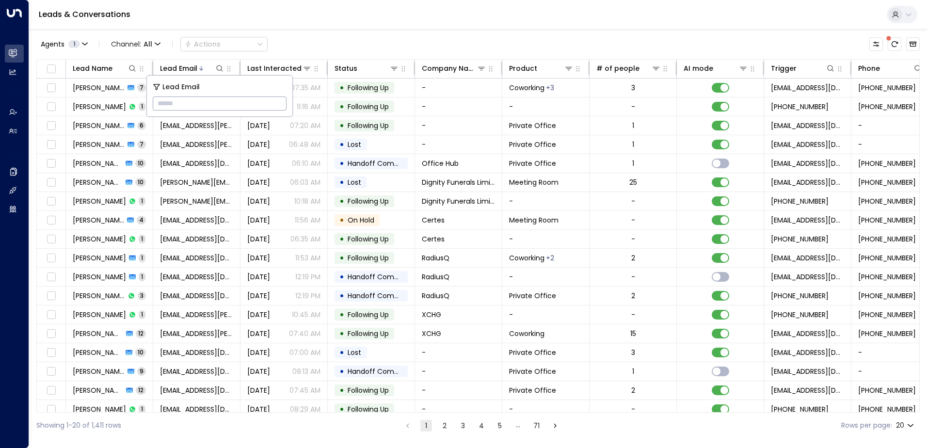  I want to click on span: +447356179480, so click(799, 201).